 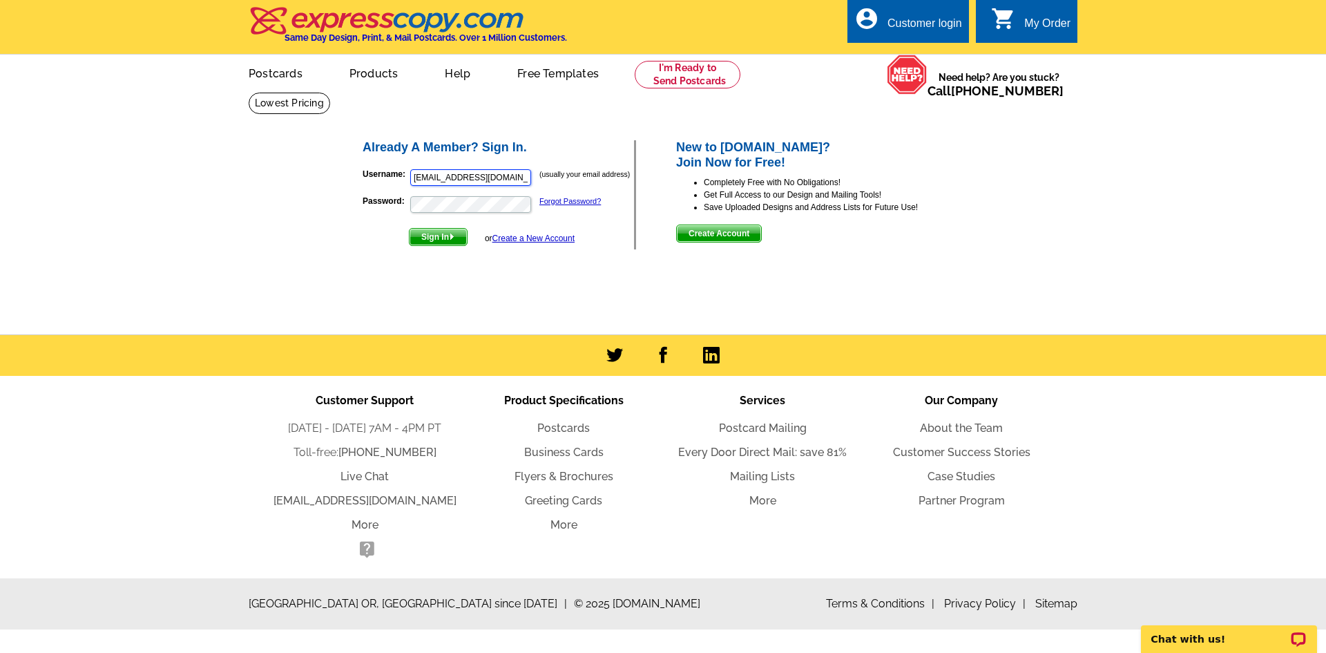 I want to click on span: Services, so click(x=763, y=400).